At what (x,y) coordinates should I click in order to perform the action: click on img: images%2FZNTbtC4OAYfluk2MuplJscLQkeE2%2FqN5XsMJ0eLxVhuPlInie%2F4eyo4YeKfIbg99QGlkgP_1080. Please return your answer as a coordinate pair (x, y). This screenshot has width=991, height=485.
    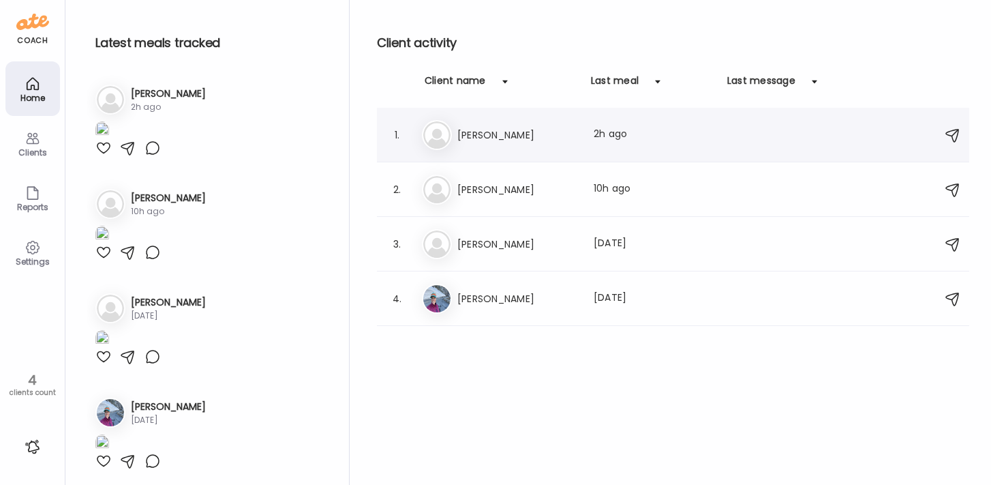
    Looking at the image, I should click on (102, 443).